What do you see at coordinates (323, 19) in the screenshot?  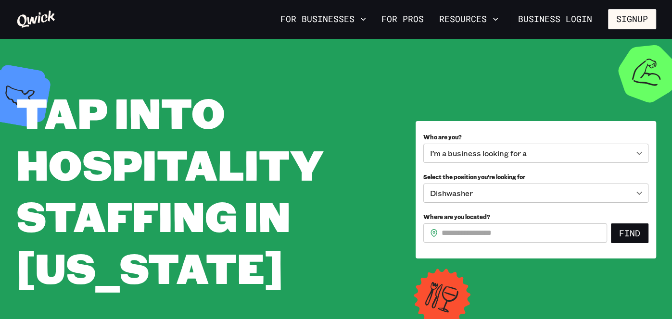 I see `button: For Businesses` at bounding box center [323, 19].